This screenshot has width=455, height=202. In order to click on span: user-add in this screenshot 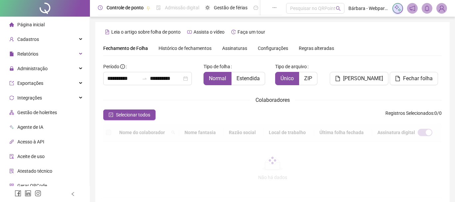, I will do `click(12, 39)`.